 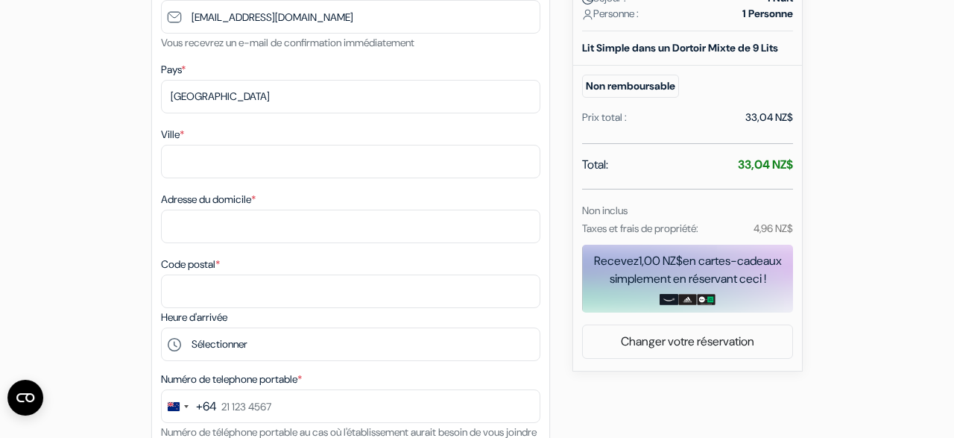 What do you see at coordinates (189, 406) in the screenshot?
I see `button: Change country, selected New Zealand (+64)` at bounding box center [189, 406].